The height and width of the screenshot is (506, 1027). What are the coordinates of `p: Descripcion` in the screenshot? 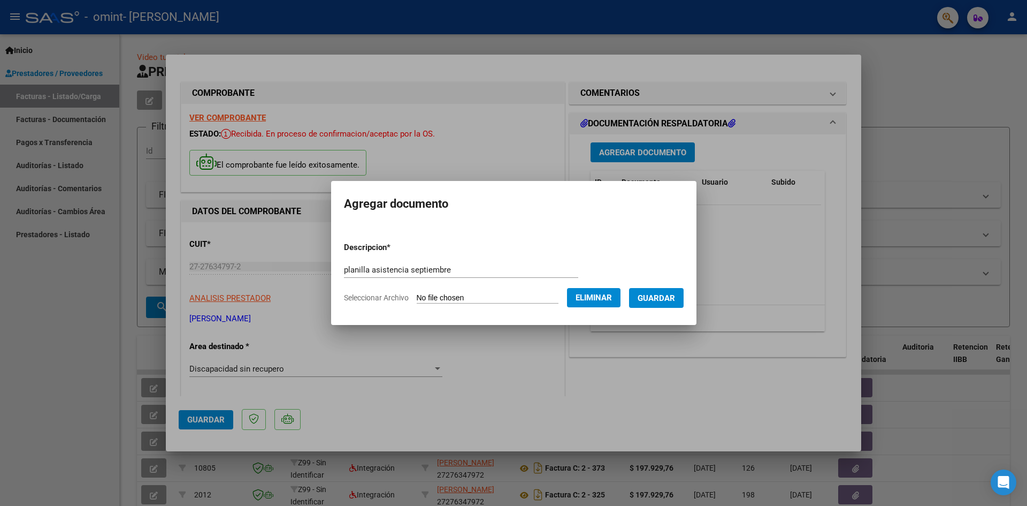 It's located at (395, 247).